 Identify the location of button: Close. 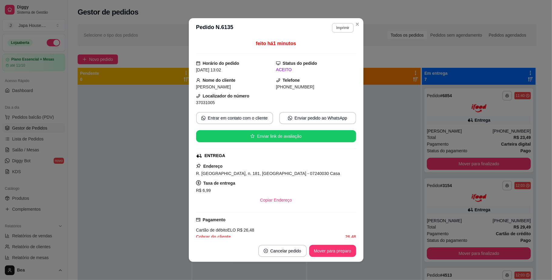
(357, 24).